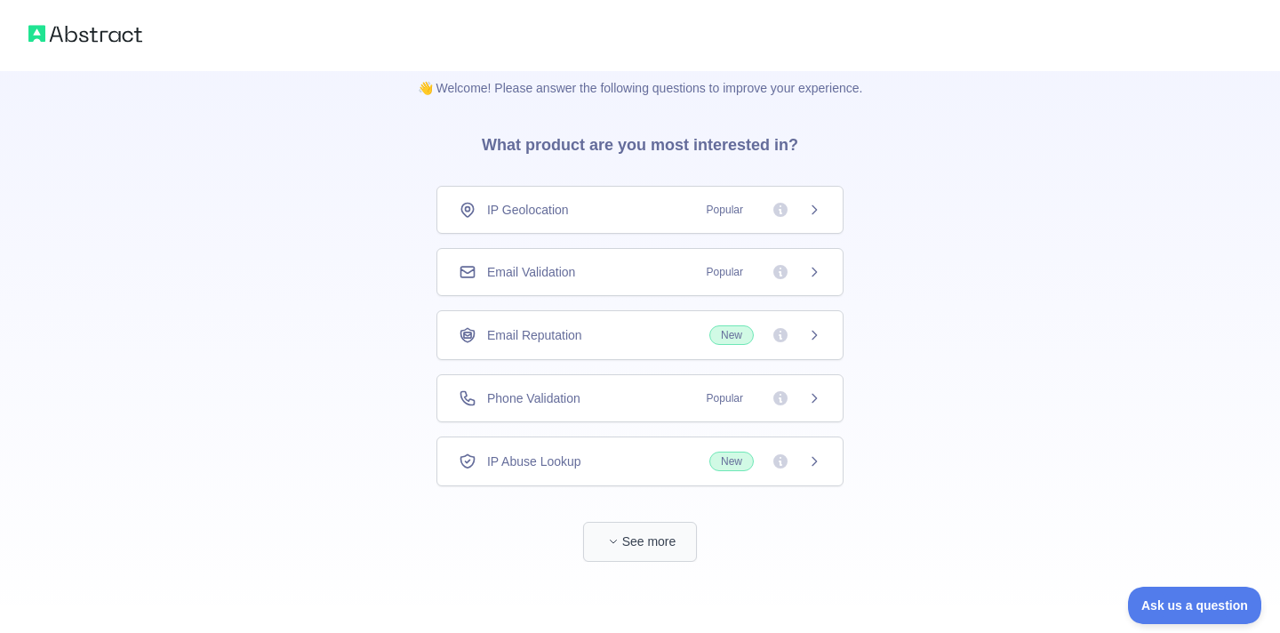 This screenshot has width=1280, height=633. I want to click on p: 👋 Welcome! Please answer the following questions to improve your experience., so click(640, 74).